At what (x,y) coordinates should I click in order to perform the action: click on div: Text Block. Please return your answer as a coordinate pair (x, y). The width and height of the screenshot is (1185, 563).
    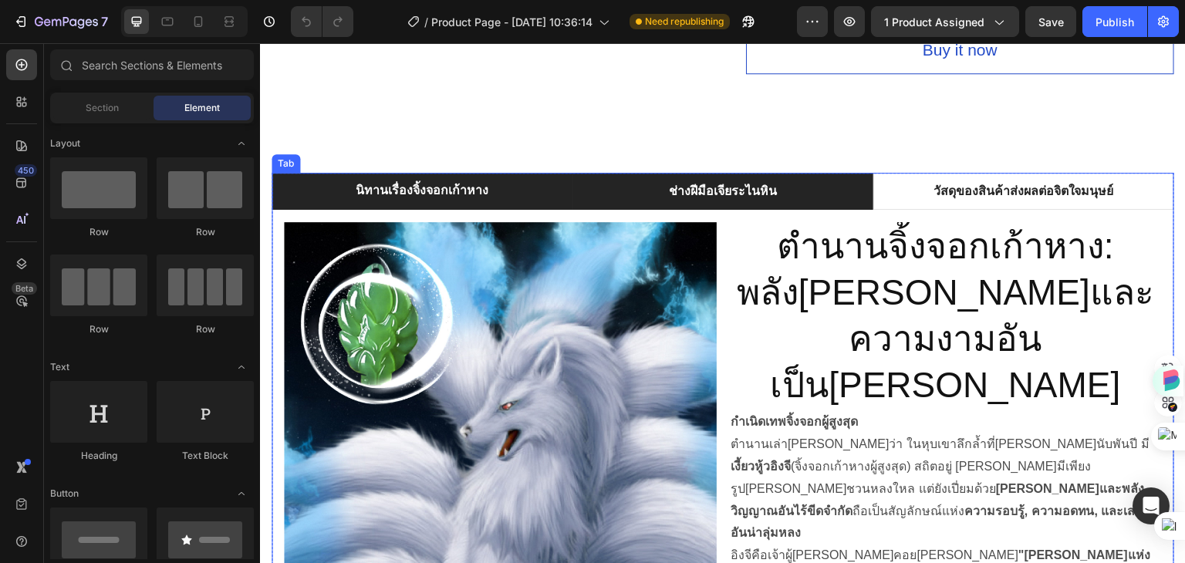
    Looking at the image, I should click on (205, 456).